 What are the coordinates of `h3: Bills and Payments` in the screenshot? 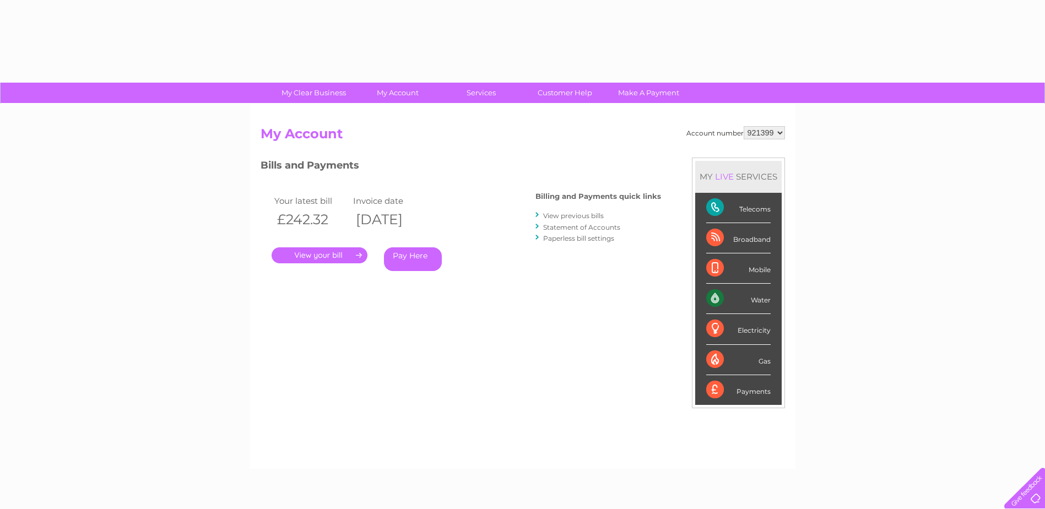 It's located at (460, 167).